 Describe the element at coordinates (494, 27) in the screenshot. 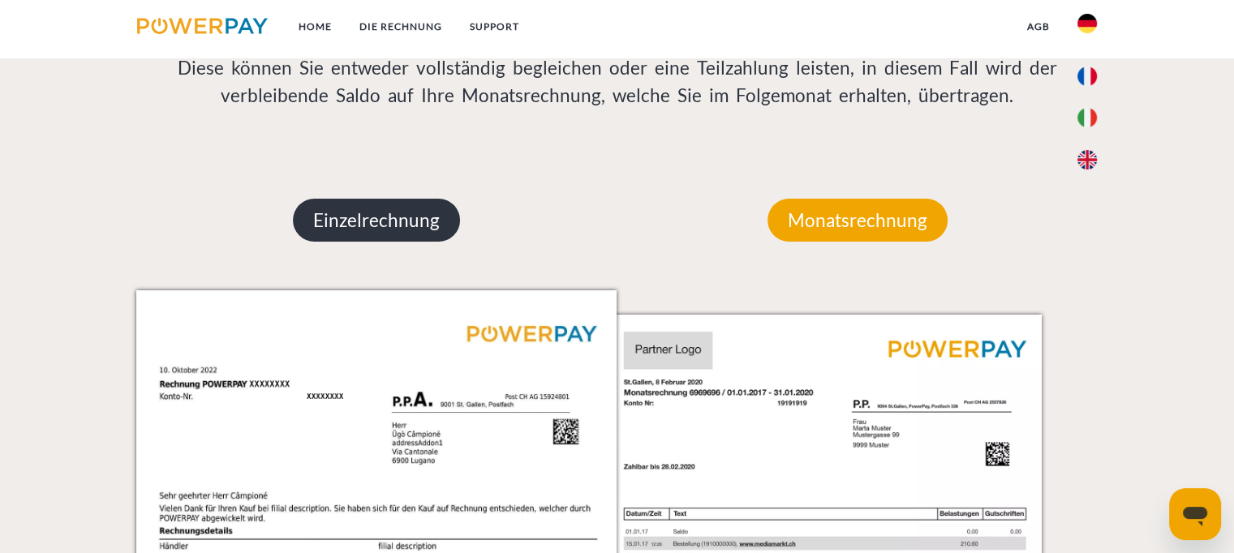

I see `a: SUPPORT` at that location.